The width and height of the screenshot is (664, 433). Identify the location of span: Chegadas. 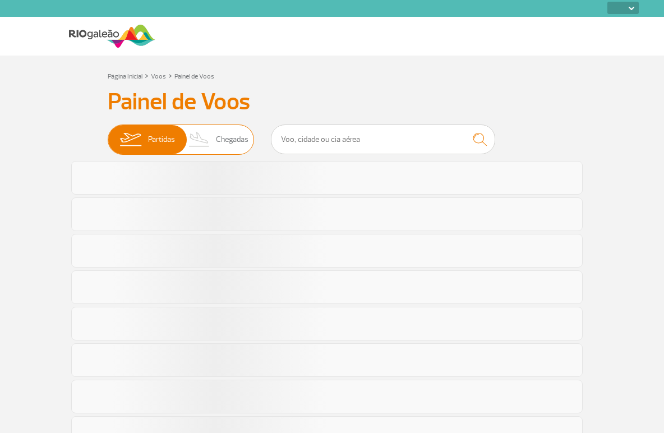
(232, 140).